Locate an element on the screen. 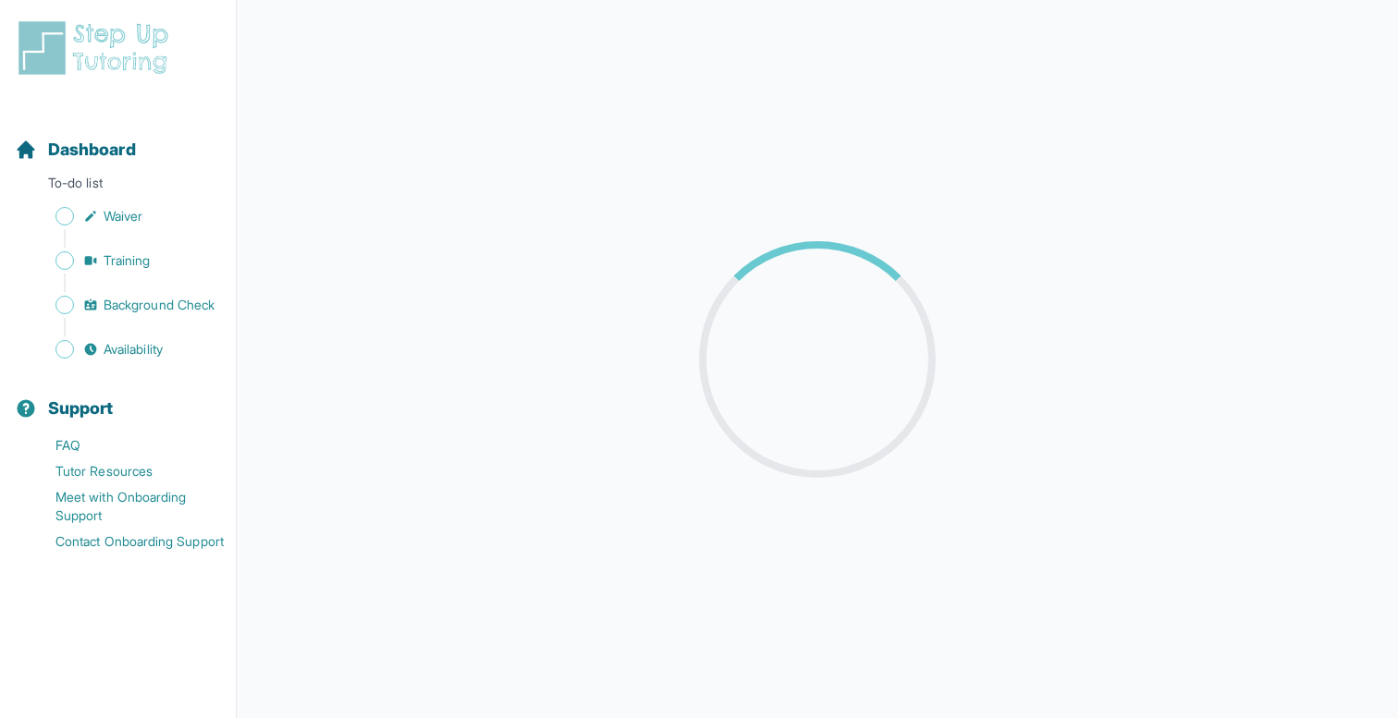  button: Dashboard is located at coordinates (117, 139).